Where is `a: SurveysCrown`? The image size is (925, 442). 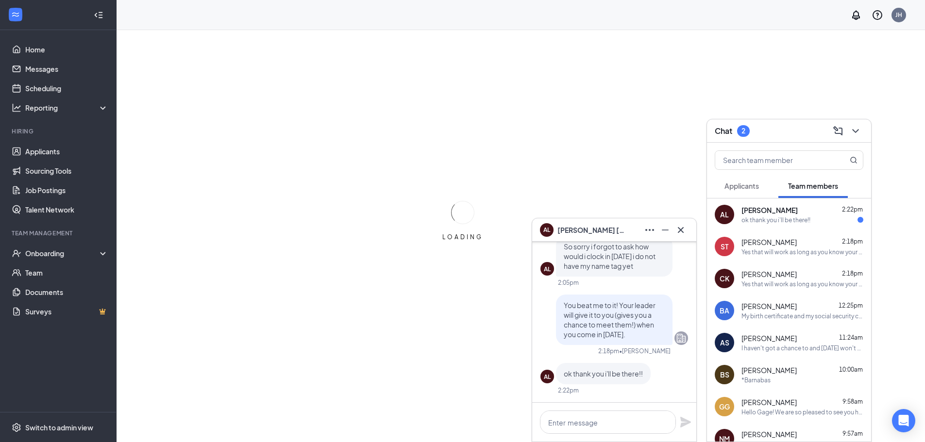 a: SurveysCrown is located at coordinates (67, 312).